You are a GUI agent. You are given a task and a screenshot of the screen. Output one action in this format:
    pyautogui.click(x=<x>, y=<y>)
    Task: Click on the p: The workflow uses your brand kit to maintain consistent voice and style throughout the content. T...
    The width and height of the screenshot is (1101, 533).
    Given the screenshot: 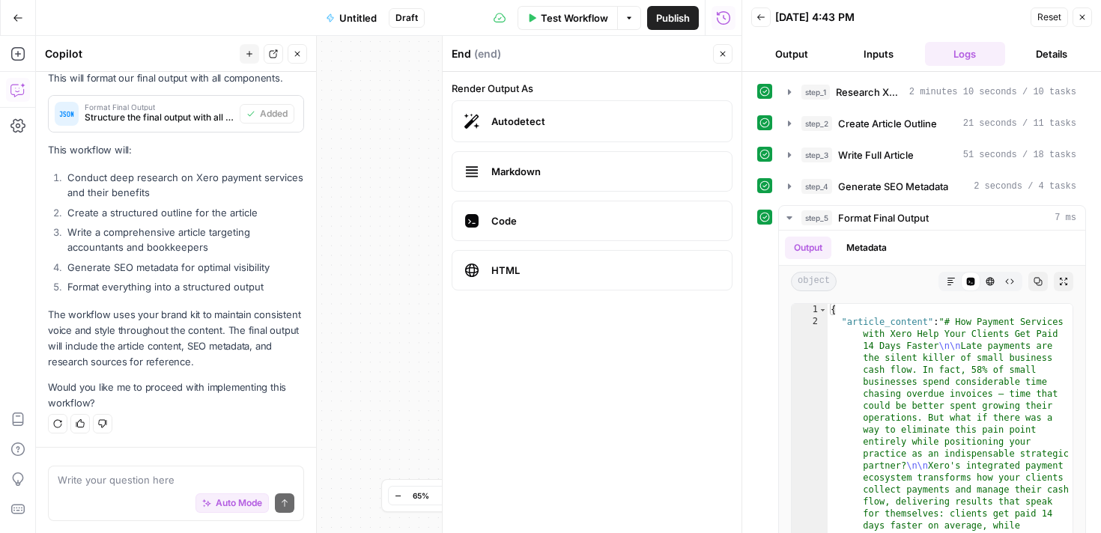 What is the action you would take?
    pyautogui.click(x=176, y=338)
    